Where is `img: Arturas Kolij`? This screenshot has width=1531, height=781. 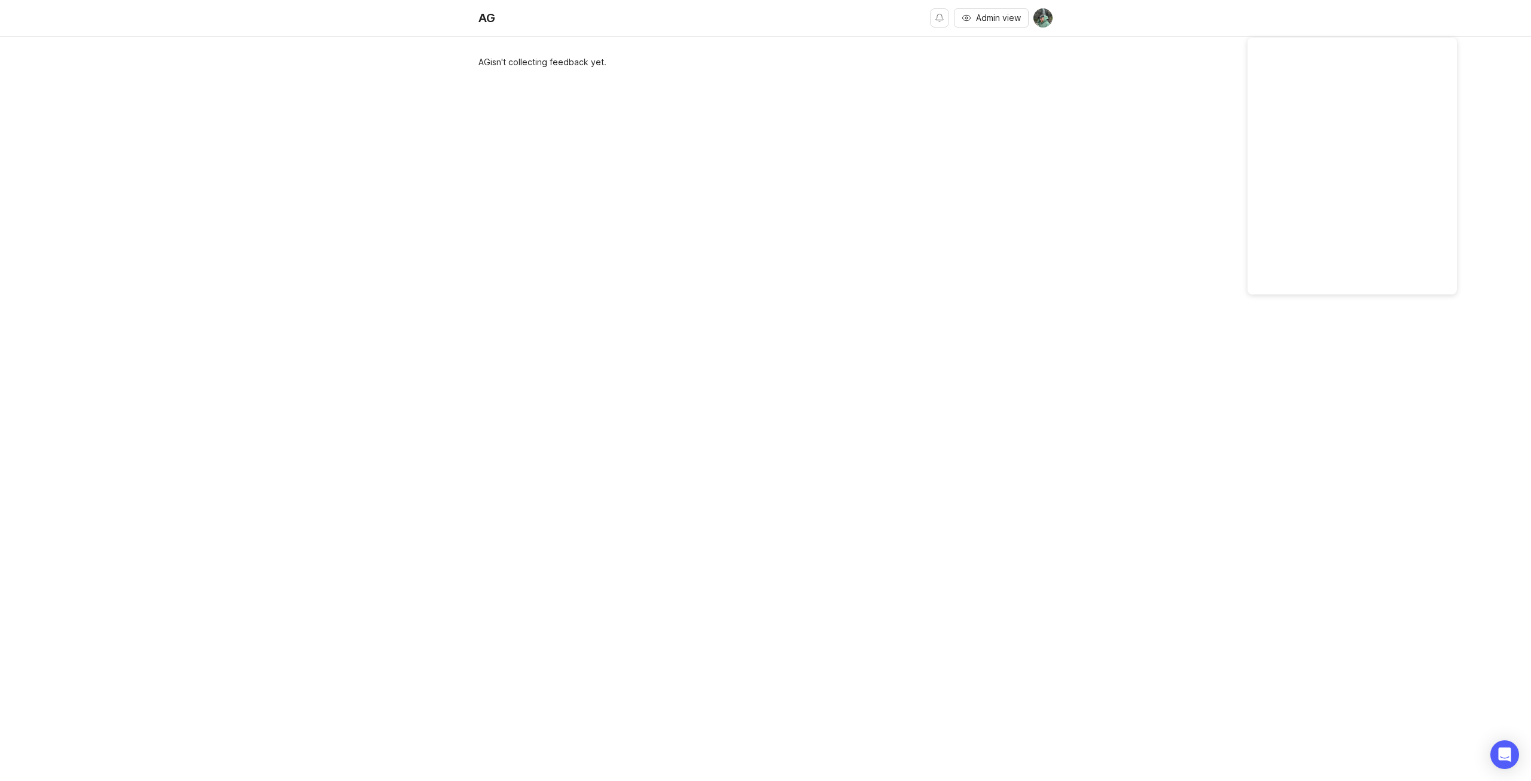 img: Arturas Kolij is located at coordinates (1043, 18).